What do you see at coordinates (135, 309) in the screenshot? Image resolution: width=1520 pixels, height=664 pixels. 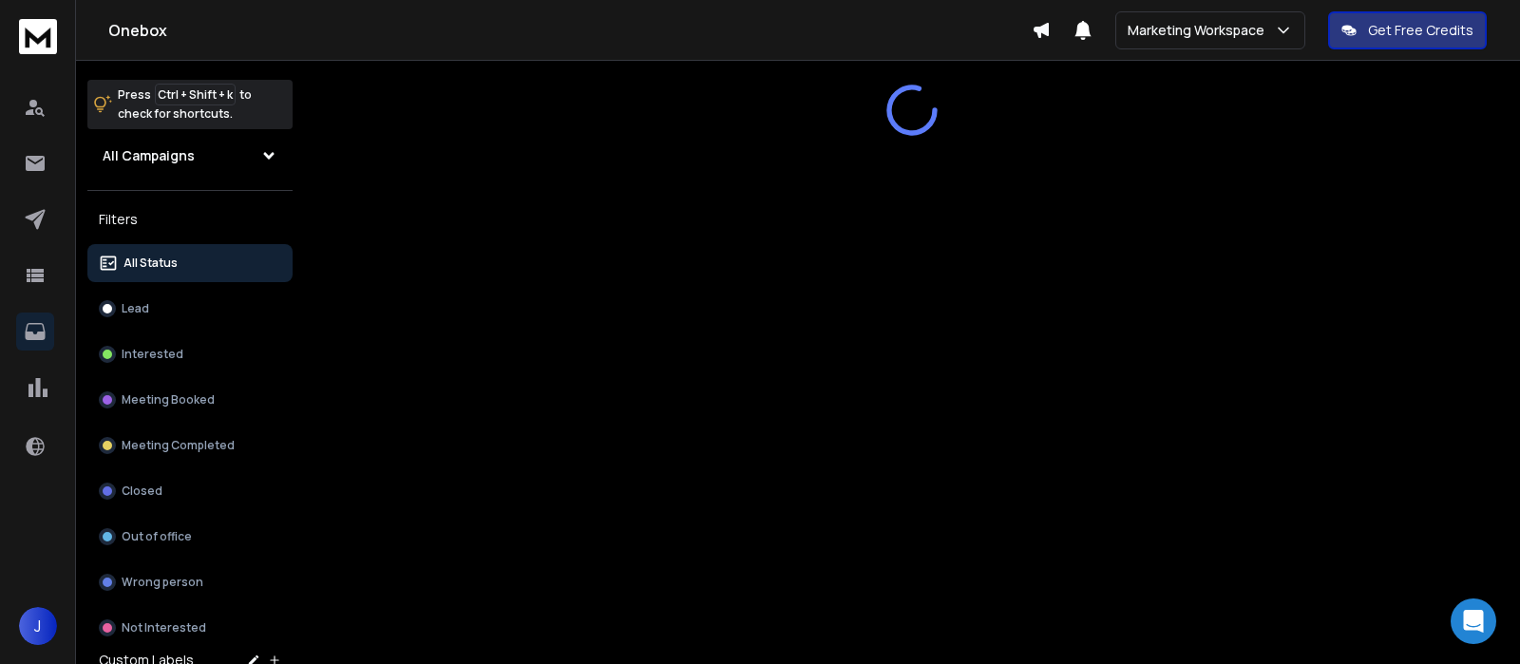 I see `p: Lead` at bounding box center [135, 309].